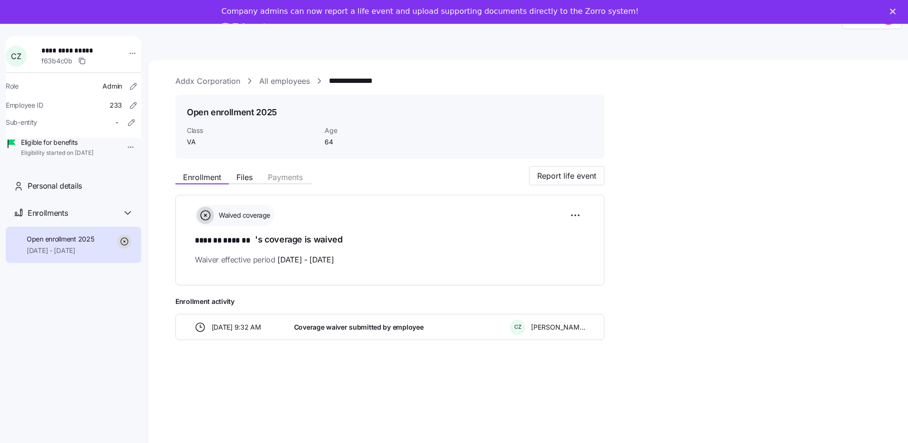 Image resolution: width=908 pixels, height=443 pixels. What do you see at coordinates (243, 215) in the screenshot?
I see `span: Waived coverage` at bounding box center [243, 215].